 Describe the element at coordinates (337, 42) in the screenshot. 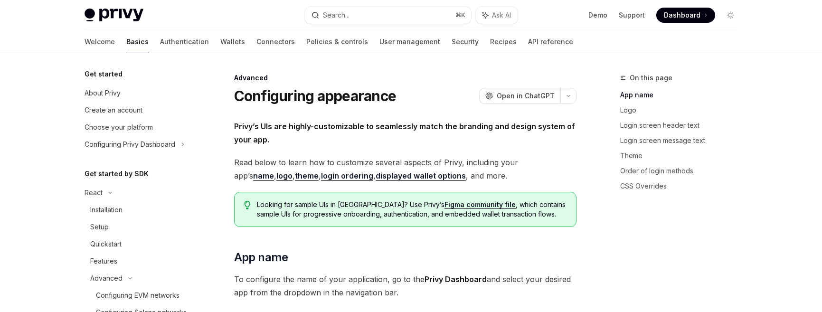

I see `a: Policies & controls` at that location.